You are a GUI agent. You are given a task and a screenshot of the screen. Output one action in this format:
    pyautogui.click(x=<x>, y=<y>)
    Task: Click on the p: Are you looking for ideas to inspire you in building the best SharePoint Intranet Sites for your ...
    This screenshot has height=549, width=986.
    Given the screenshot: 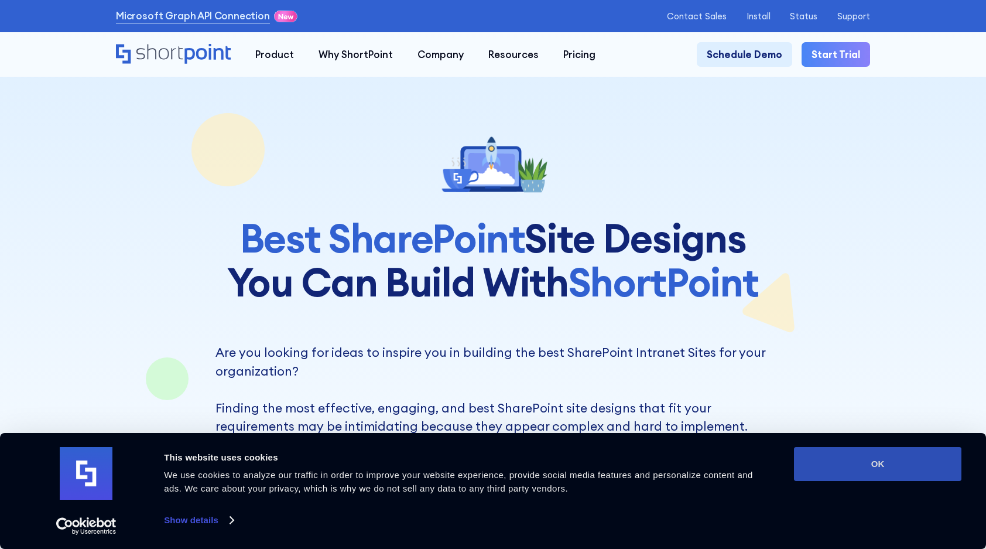 What is the action you would take?
    pyautogui.click(x=493, y=444)
    